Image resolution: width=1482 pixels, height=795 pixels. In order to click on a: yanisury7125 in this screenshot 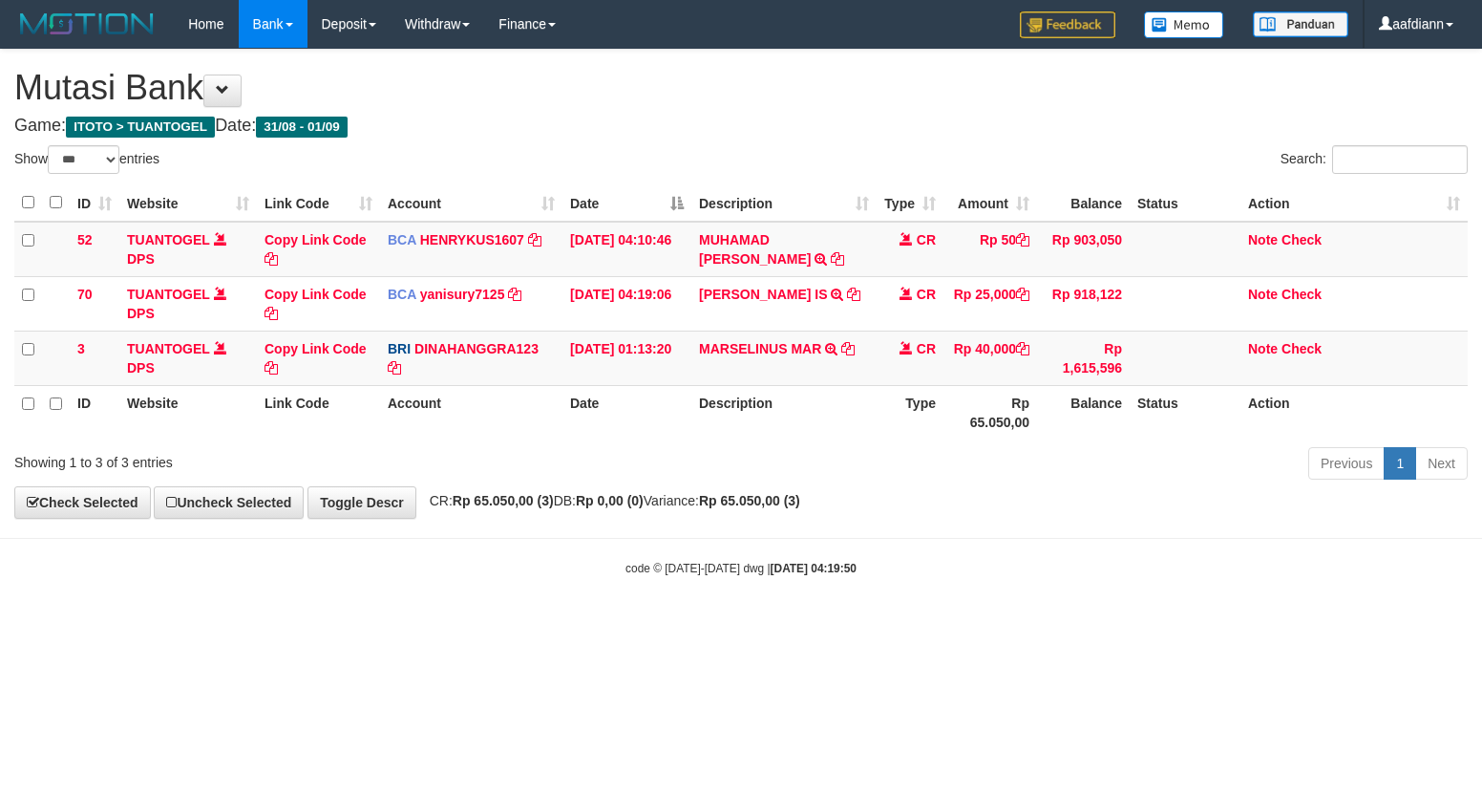, I will do `click(462, 294)`.